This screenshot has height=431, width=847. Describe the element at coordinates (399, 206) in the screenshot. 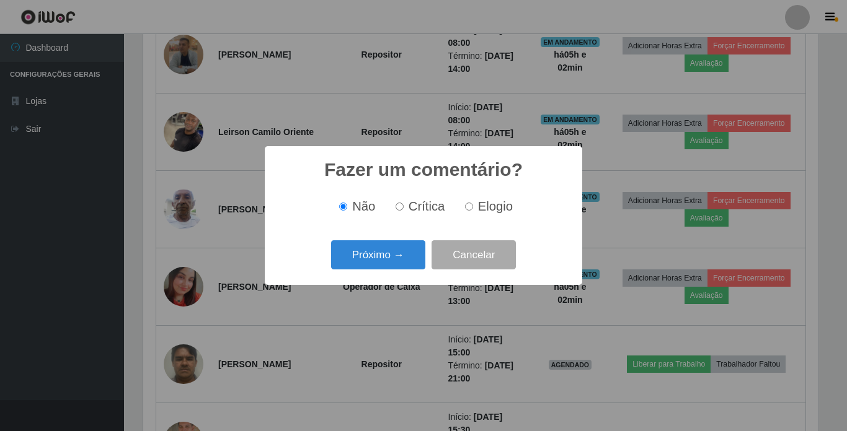

I see `input: Crítica` at that location.